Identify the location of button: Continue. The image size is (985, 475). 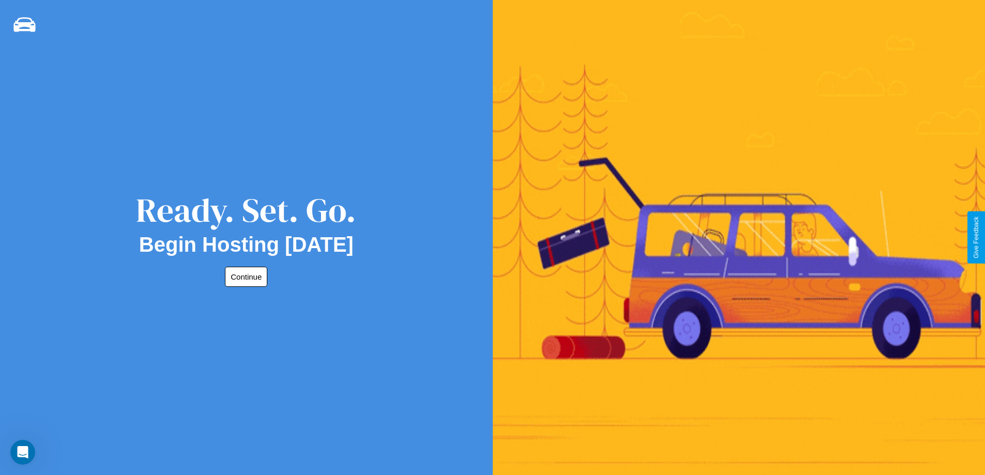
(246, 277).